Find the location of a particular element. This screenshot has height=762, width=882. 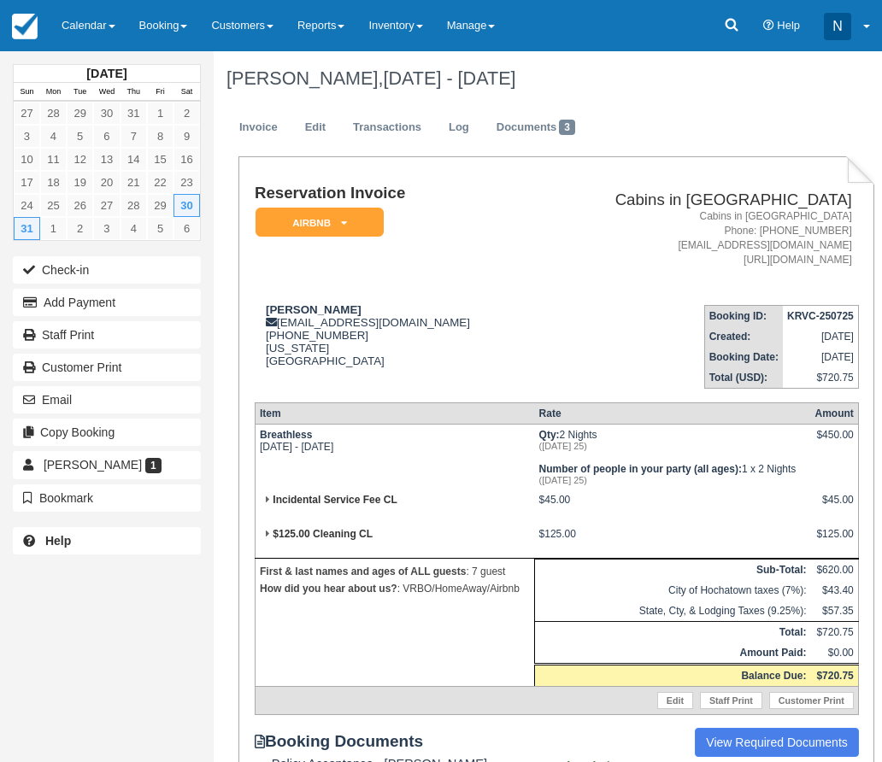

a: 17 is located at coordinates (26, 182).